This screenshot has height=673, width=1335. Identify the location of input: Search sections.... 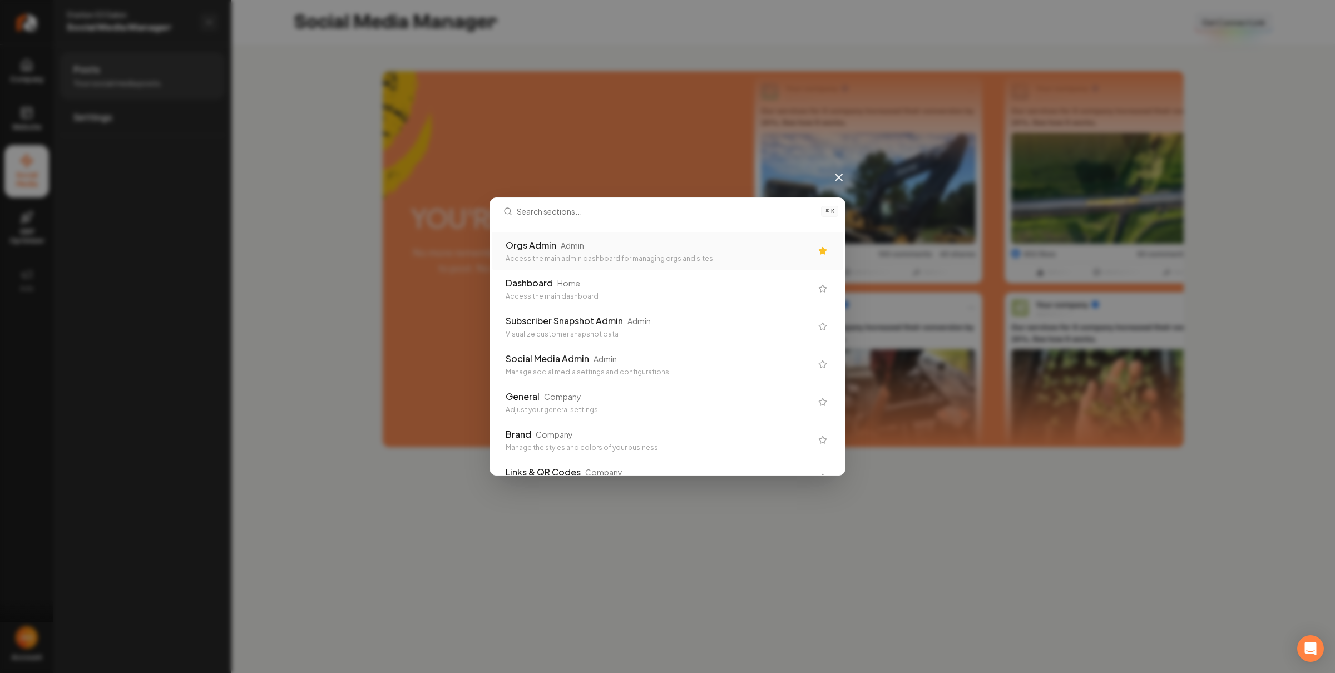
(666, 211).